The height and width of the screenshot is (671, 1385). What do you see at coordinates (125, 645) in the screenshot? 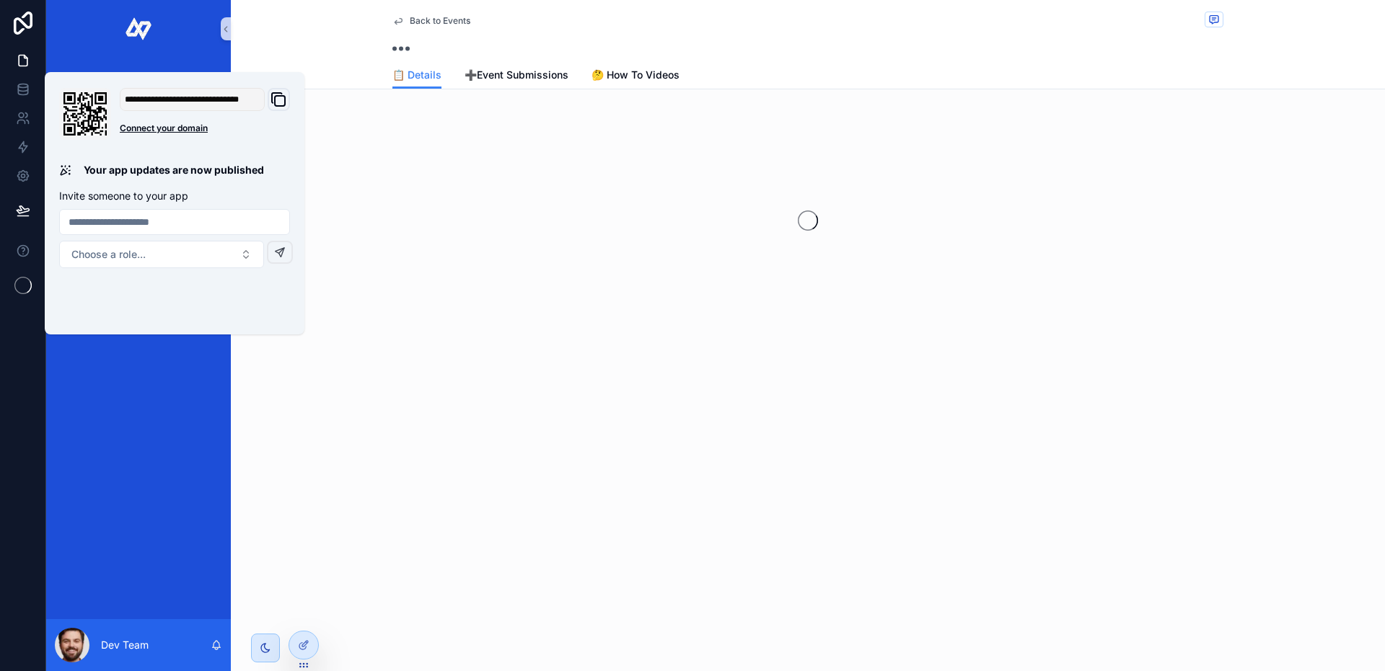
I see `p: Dev Team` at bounding box center [125, 645].